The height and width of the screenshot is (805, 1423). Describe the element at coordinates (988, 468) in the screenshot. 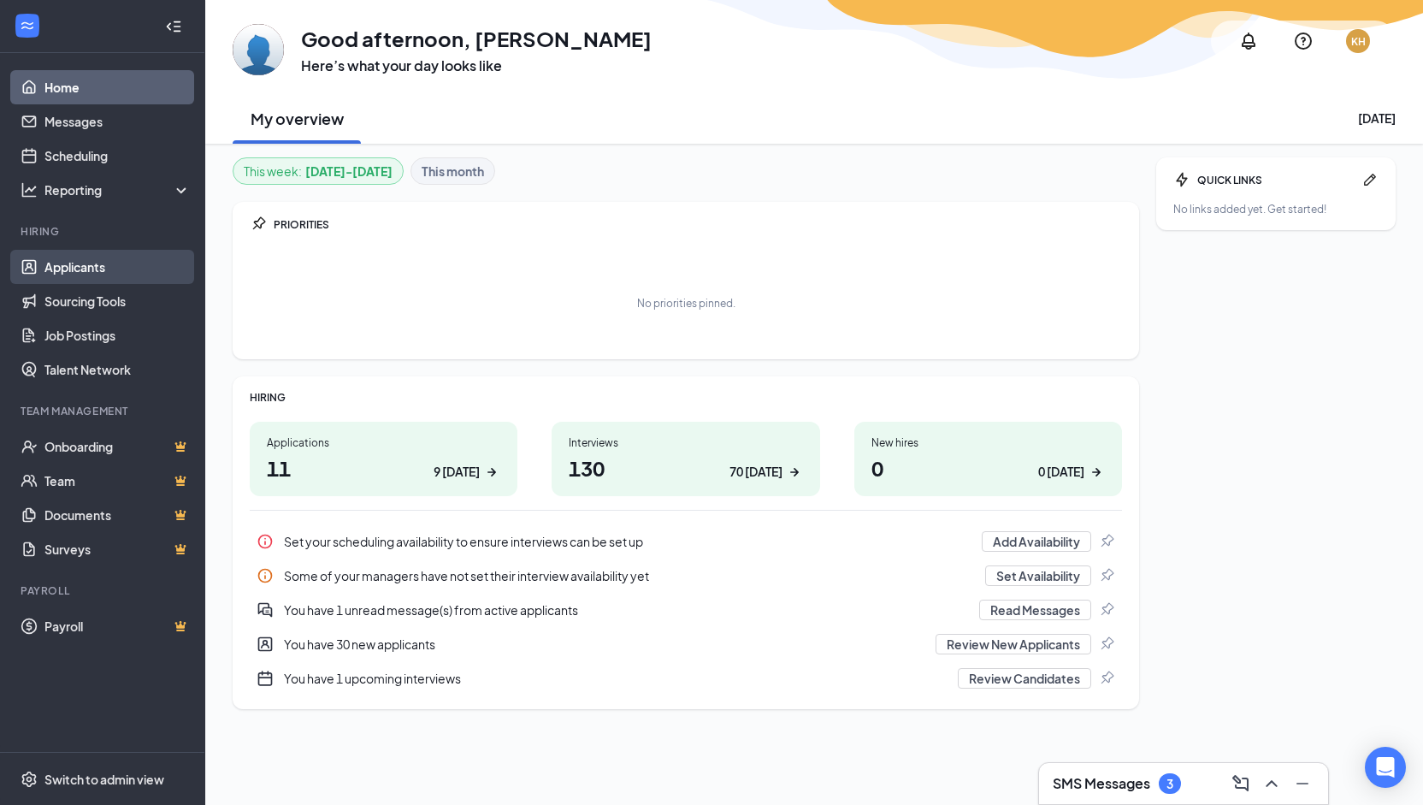

I see `h1: 0` at that location.